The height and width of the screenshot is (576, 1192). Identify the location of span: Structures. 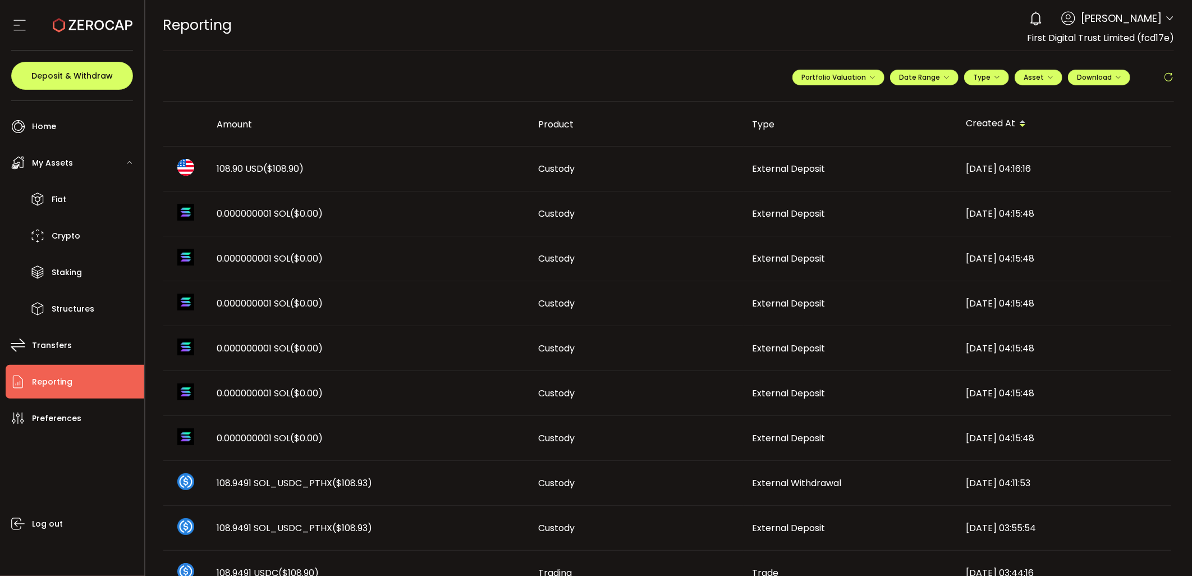
(73, 309).